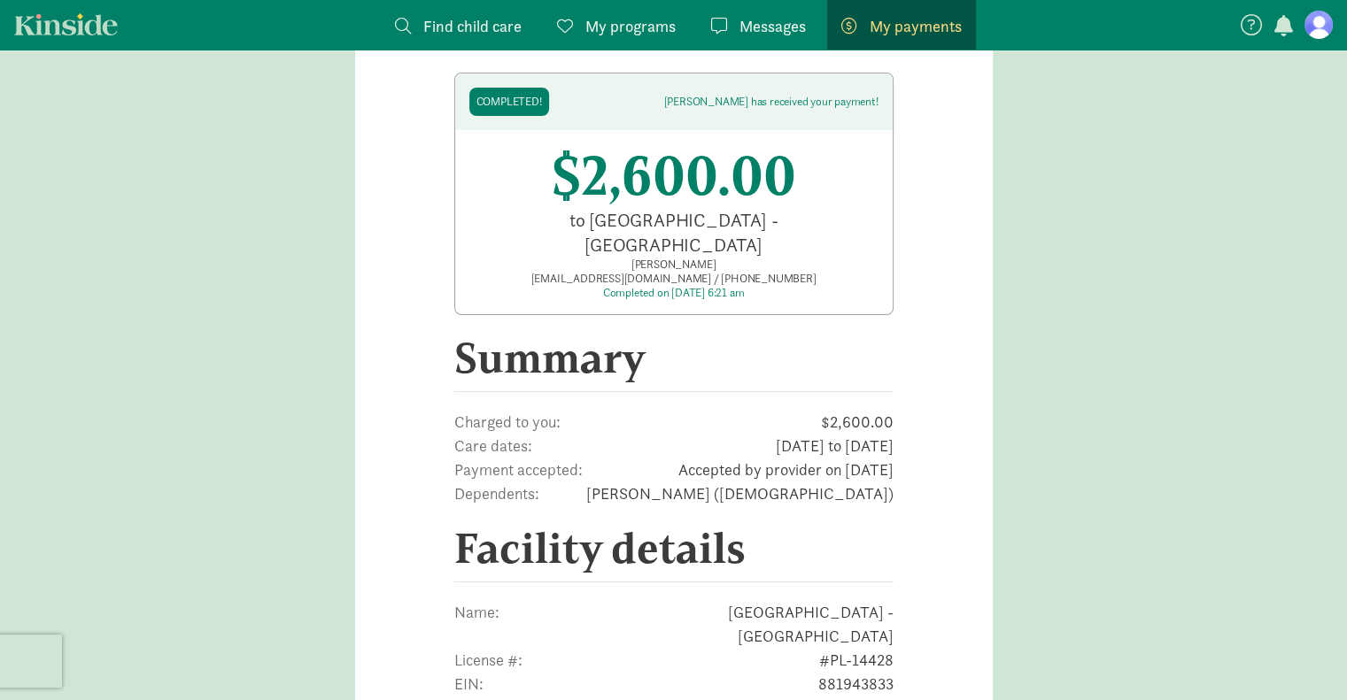 The height and width of the screenshot is (700, 1347). What do you see at coordinates (674, 176) in the screenshot?
I see `div: $2,600.00` at bounding box center [674, 176].